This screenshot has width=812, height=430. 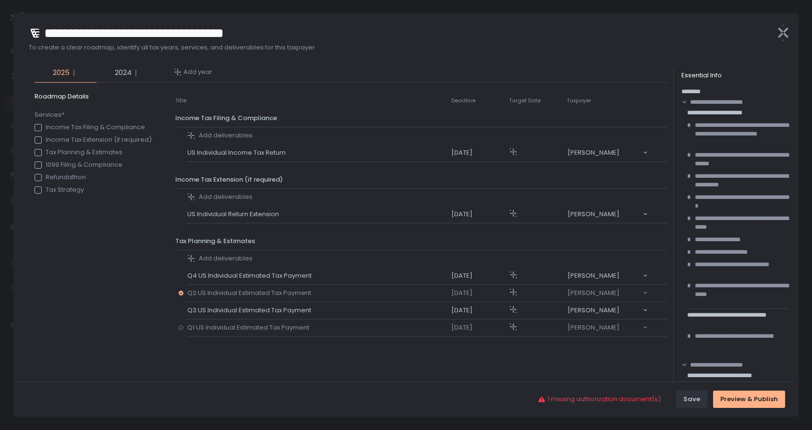 I want to click on th: Deadline, so click(x=479, y=101).